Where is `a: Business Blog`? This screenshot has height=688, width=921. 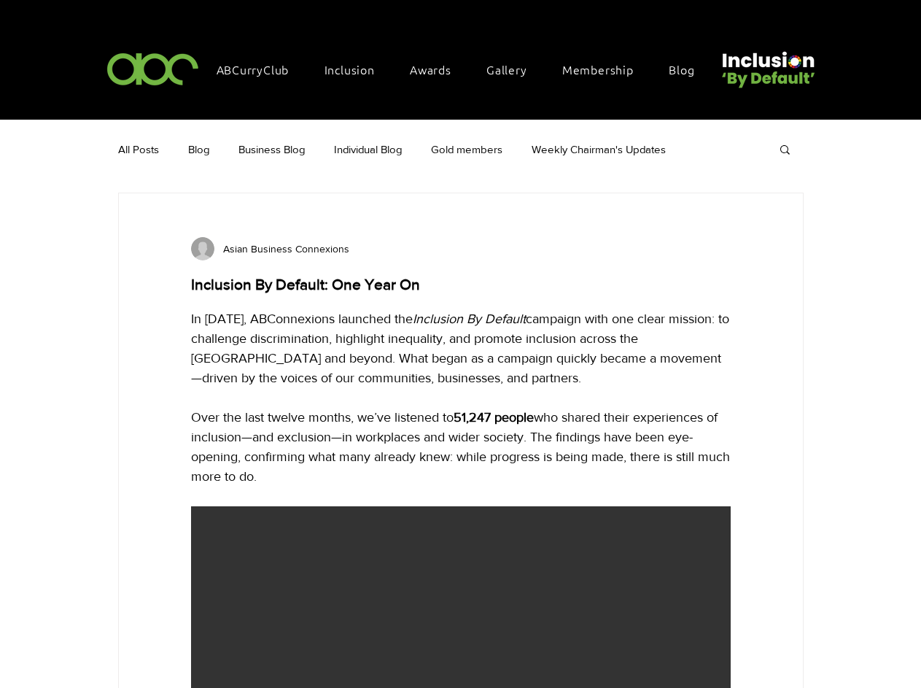 a: Business Blog is located at coordinates (271, 149).